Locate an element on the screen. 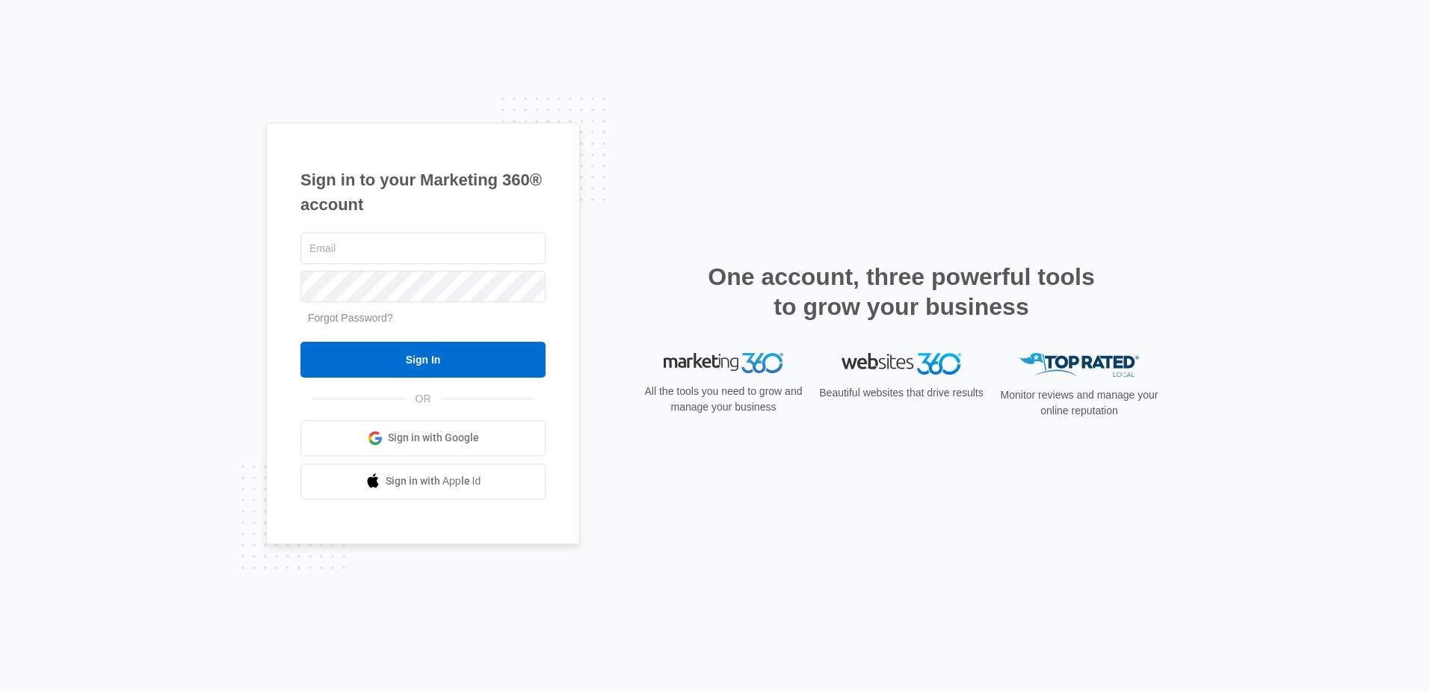 The image size is (1429, 691). input: Sign In is located at coordinates (423, 360).